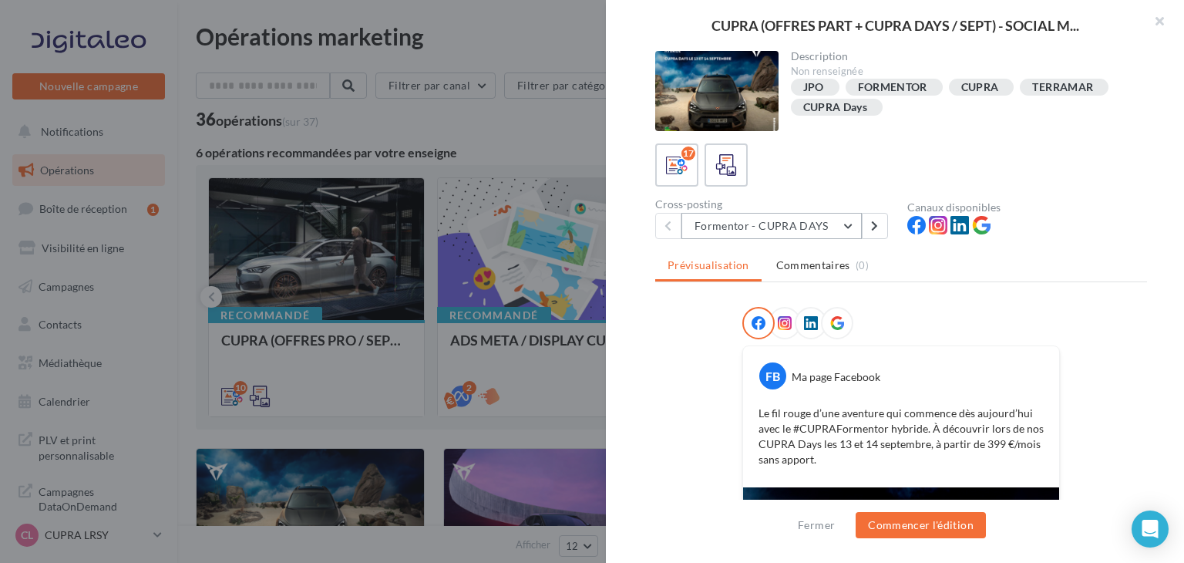 The height and width of the screenshot is (563, 1184). I want to click on div: Canaux disponibles, so click(1027, 207).